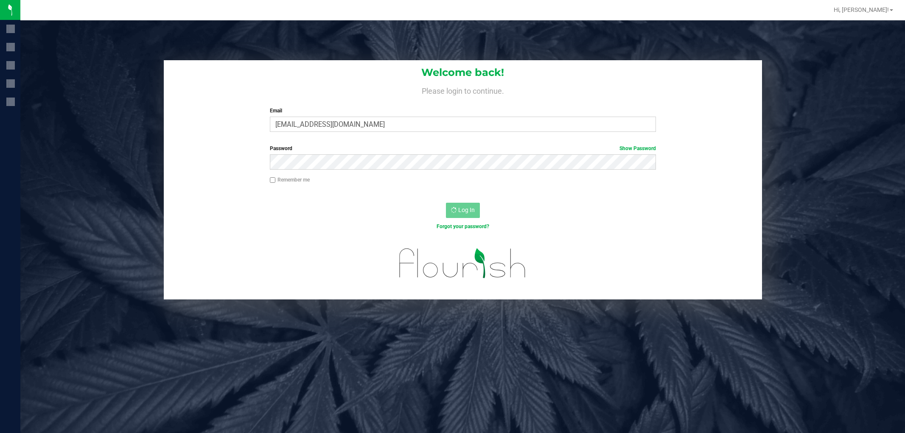 This screenshot has height=433, width=905. I want to click on h4: Please login to continue., so click(463, 90).